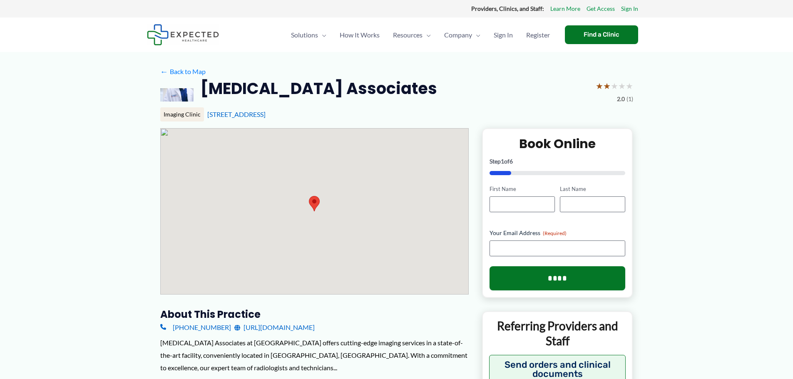 The height and width of the screenshot is (379, 793). Describe the element at coordinates (602, 35) in the screenshot. I see `div: Find a Clinic` at that location.